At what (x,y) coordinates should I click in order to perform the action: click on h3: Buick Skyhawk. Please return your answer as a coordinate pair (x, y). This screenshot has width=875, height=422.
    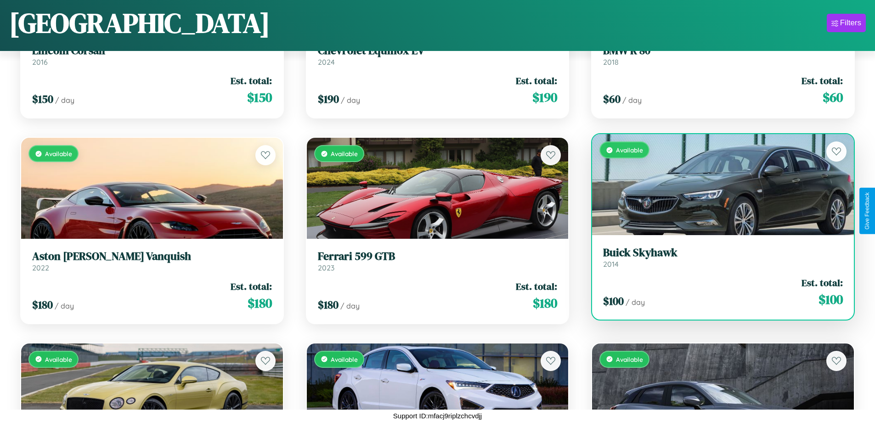
    Looking at the image, I should click on (723, 253).